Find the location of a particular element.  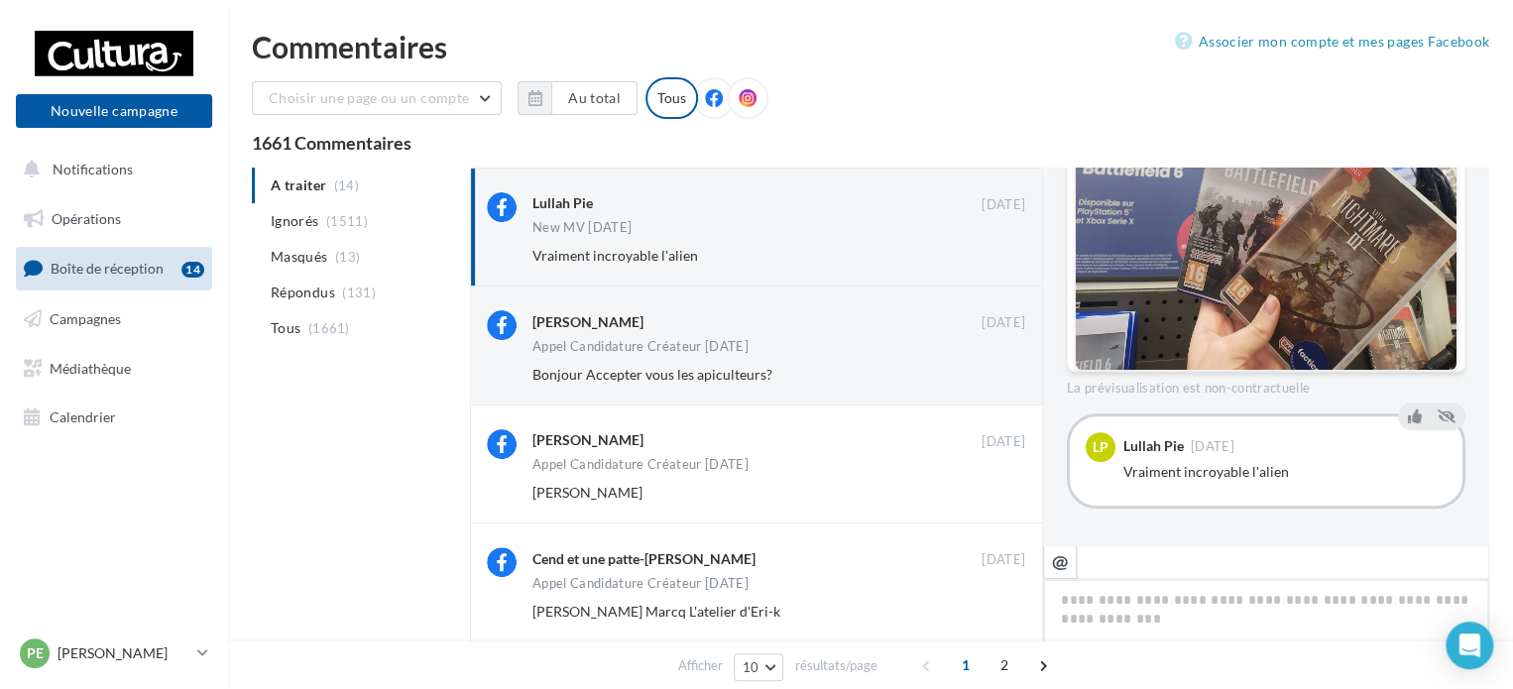

span: 1 is located at coordinates (966, 665).